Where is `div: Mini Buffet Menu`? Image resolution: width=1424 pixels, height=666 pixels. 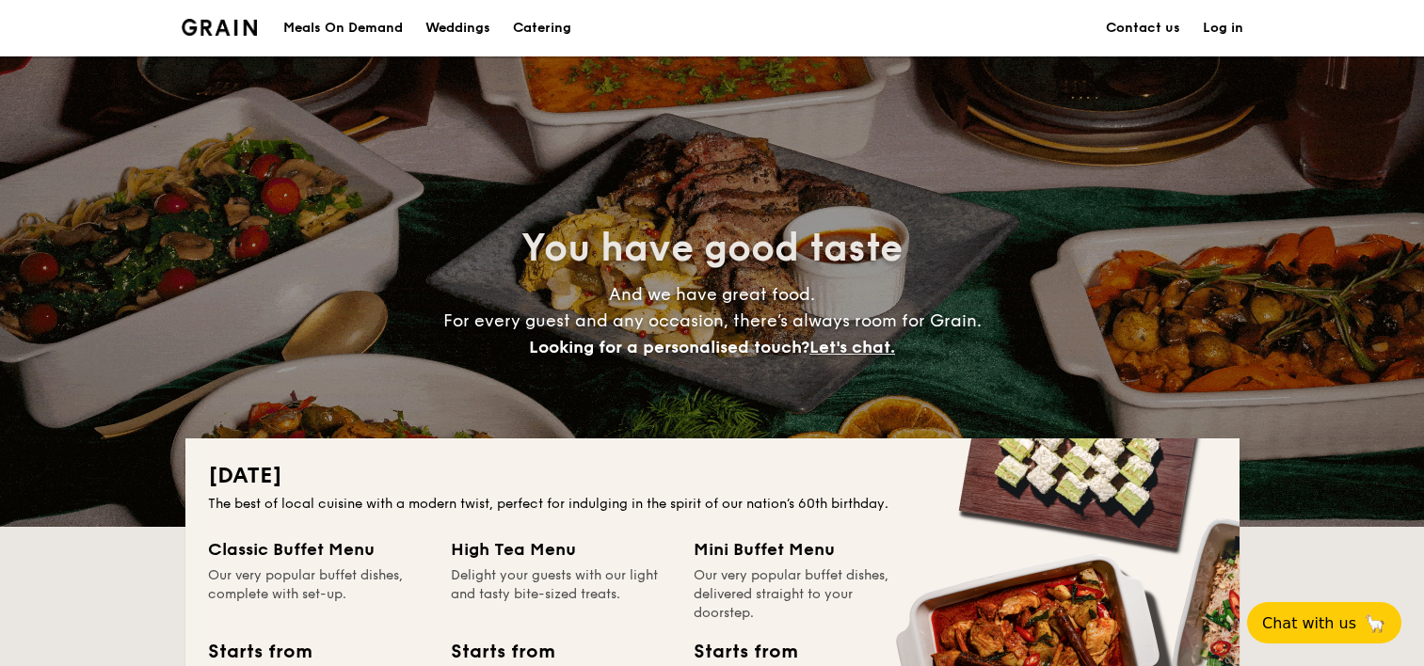 div: Mini Buffet Menu is located at coordinates (804, 550).